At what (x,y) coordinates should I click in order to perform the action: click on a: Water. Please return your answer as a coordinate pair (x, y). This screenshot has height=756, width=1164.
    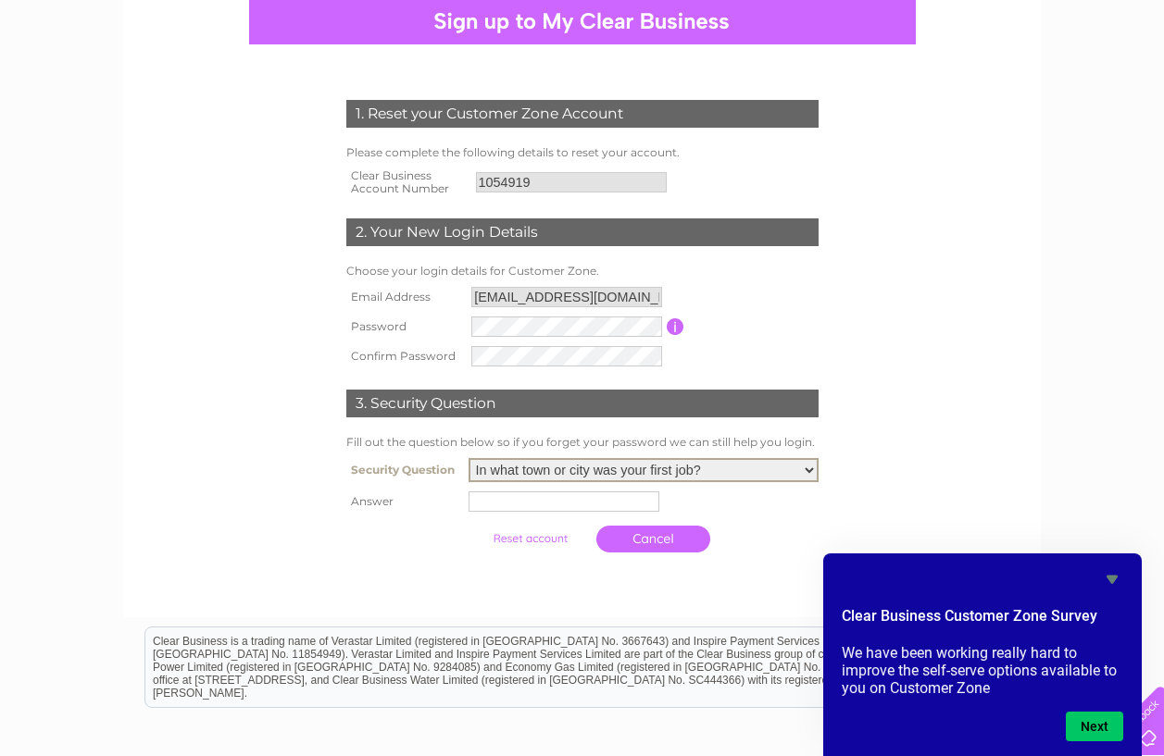
    Looking at the image, I should click on (922, 85).